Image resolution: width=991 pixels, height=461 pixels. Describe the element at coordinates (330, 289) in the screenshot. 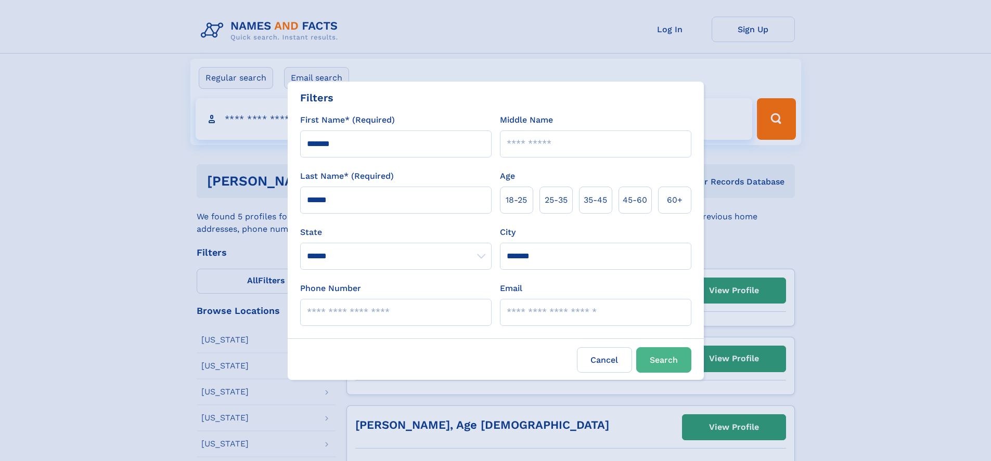

I see `label: Phone Number` at that location.